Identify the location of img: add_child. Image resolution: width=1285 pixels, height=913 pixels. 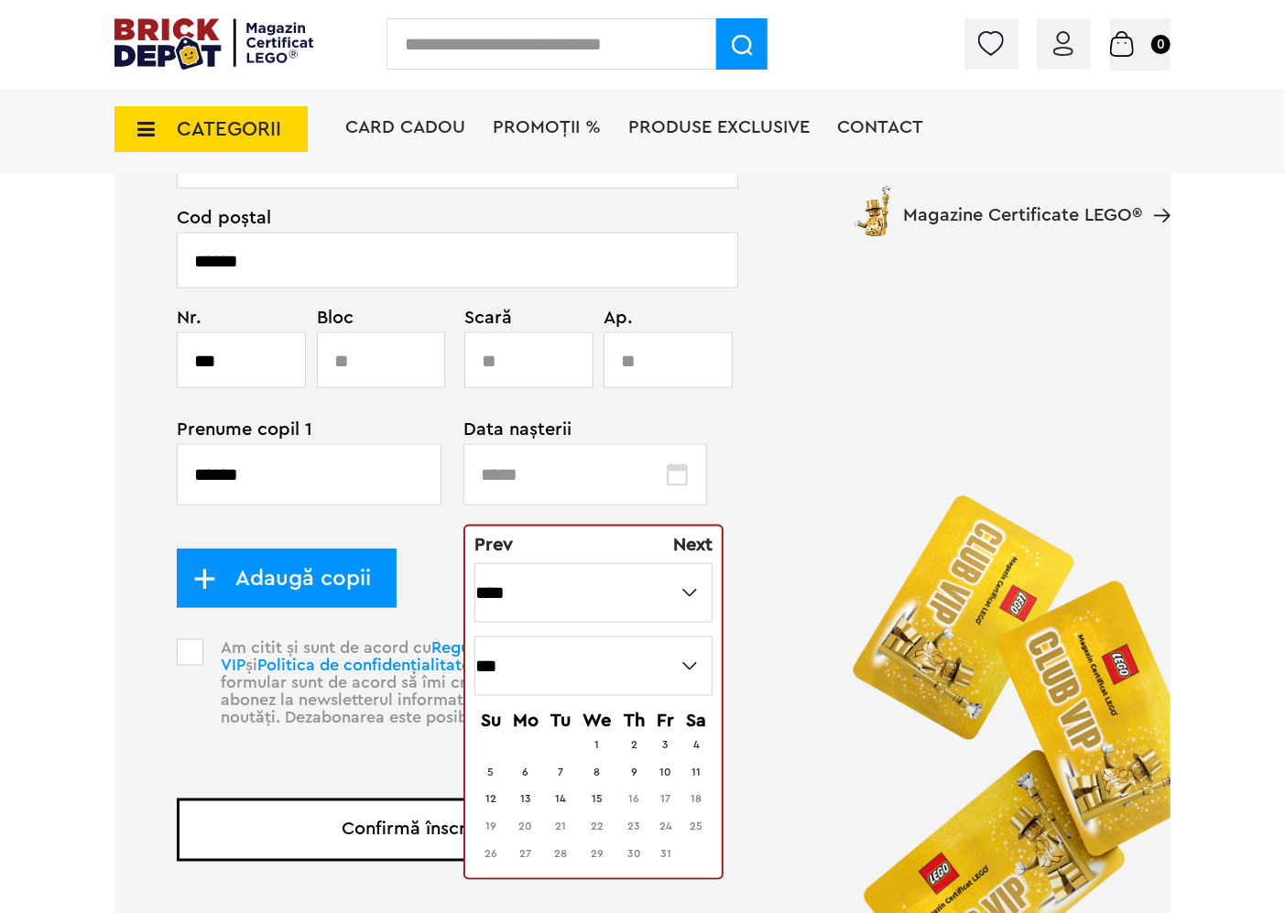
(204, 579).